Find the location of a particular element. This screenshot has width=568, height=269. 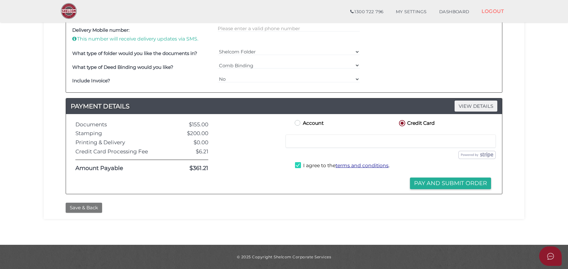

input: Please enter a valid 10-digit phone number is located at coordinates (289, 28).